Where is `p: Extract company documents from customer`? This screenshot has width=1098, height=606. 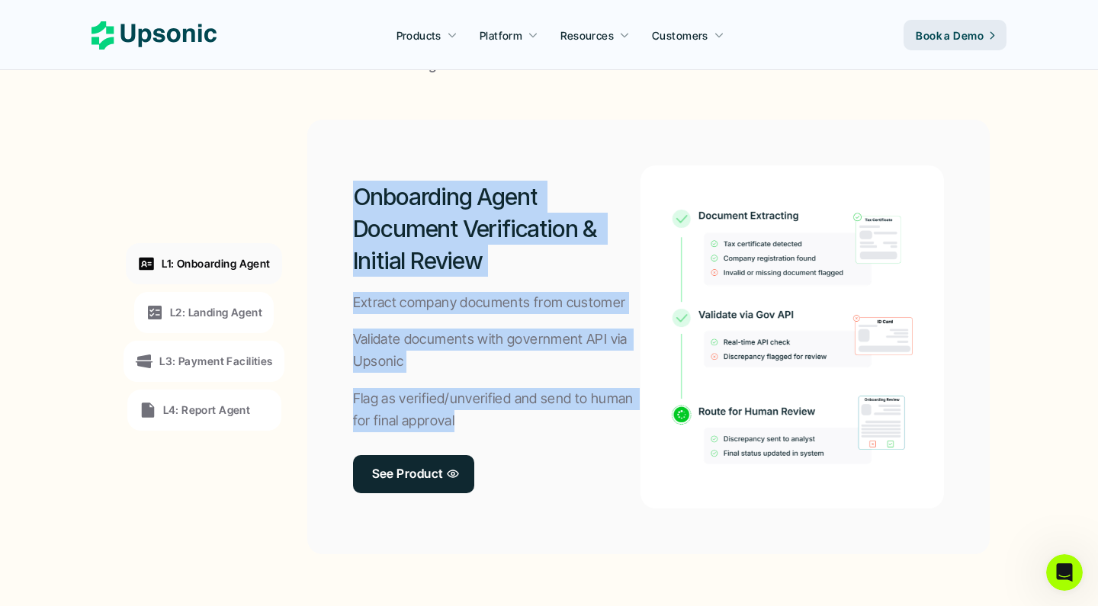 p: Extract company documents from customer is located at coordinates (490, 303).